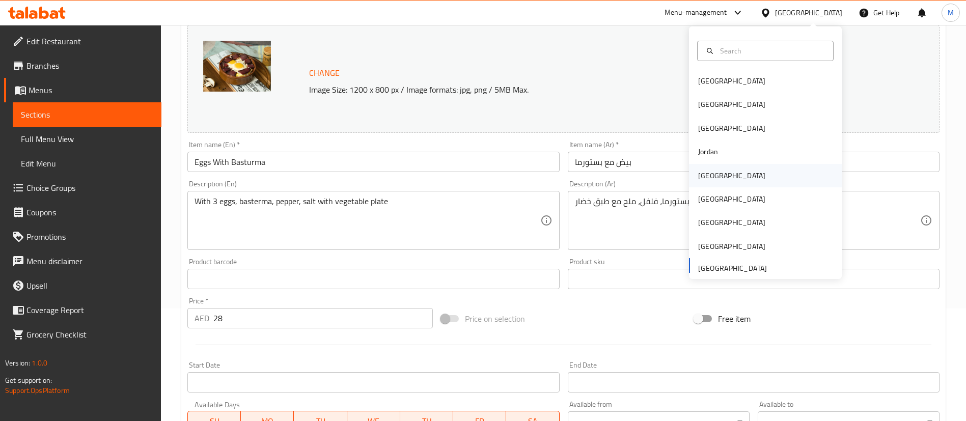 Image resolution: width=966 pixels, height=421 pixels. I want to click on textarea: With 3 eggs, basterma, pepper, salt with vegetable plate, so click(367, 220).